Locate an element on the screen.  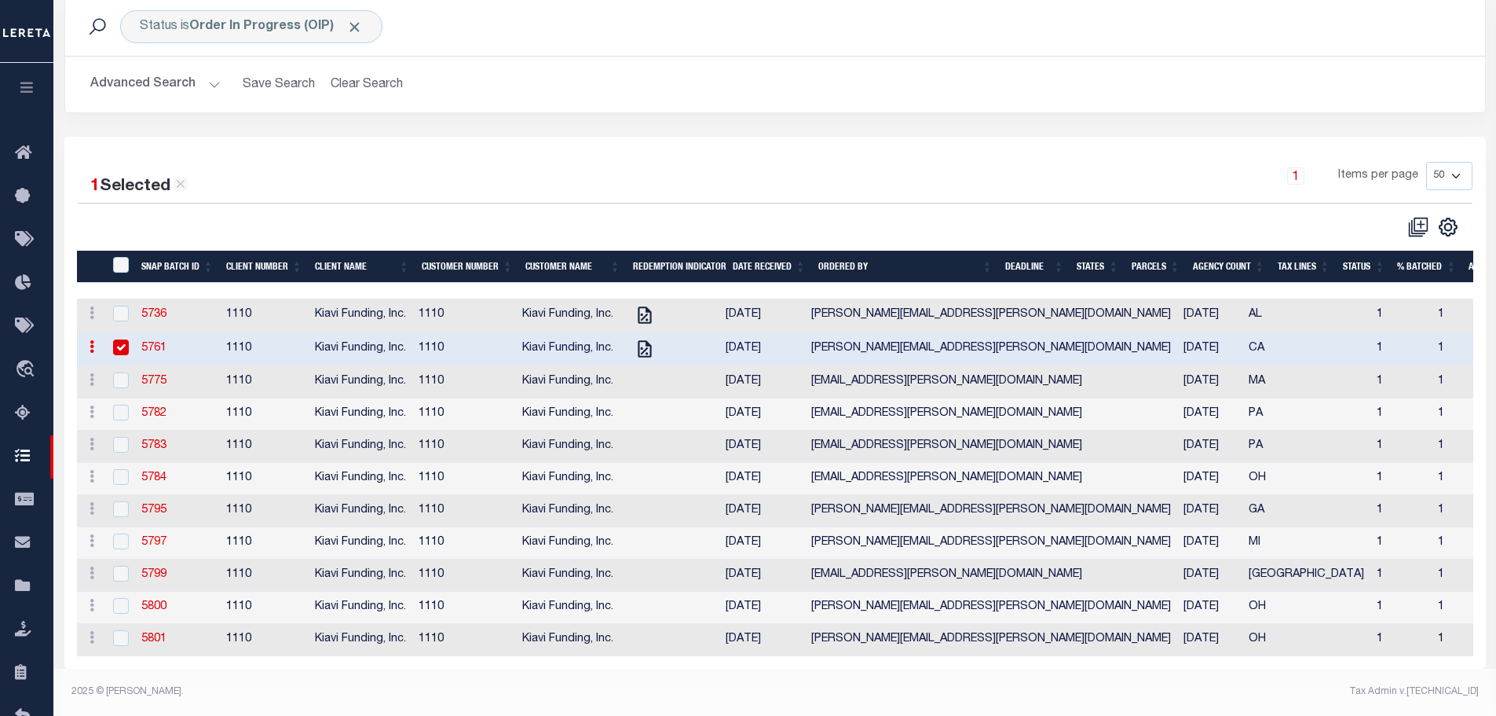
th: Status: activate to sort column ascending is located at coordinates (1364, 266).